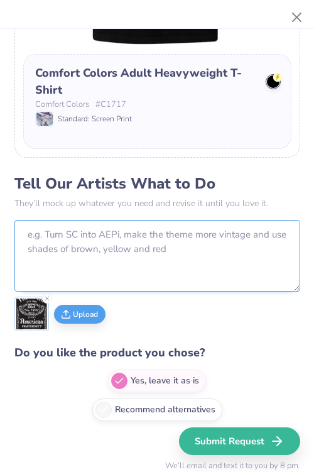 The width and height of the screenshot is (314, 472). What do you see at coordinates (146, 82) in the screenshot?
I see `div: Comfort Colors Adult Heavyweight T-Shirt` at bounding box center [146, 82].